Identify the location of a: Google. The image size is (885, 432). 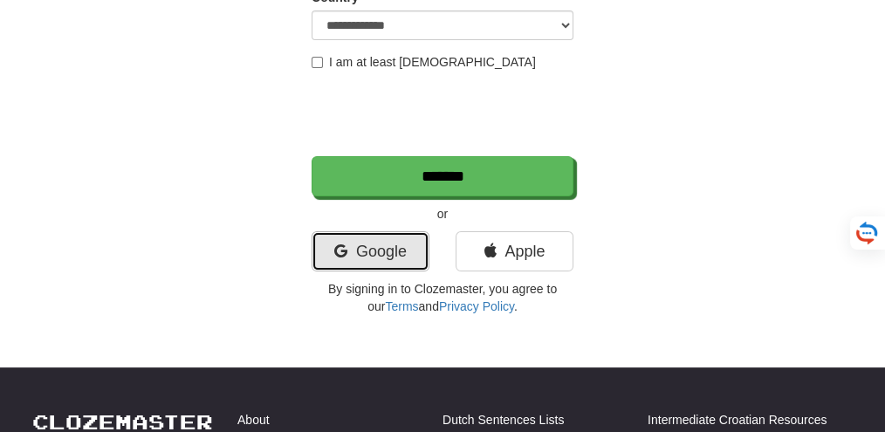
(370, 251).